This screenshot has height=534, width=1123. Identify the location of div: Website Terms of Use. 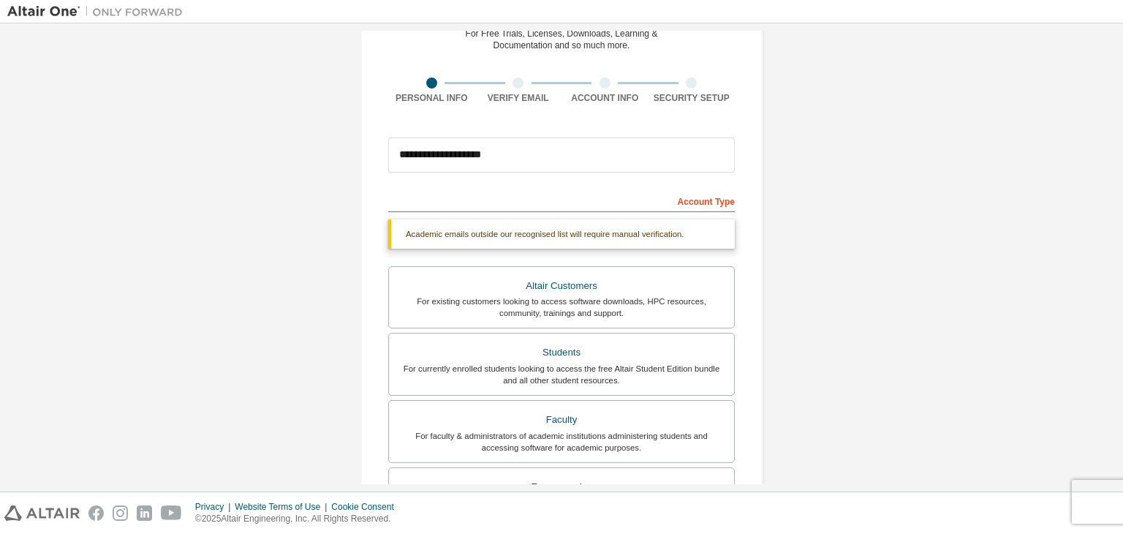
(283, 507).